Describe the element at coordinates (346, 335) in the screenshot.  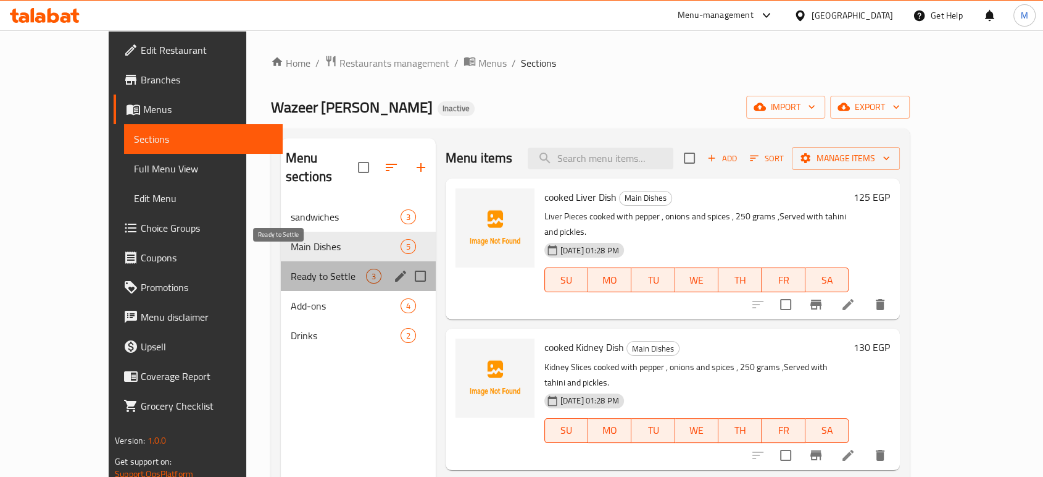
I see `span: Drinks` at that location.